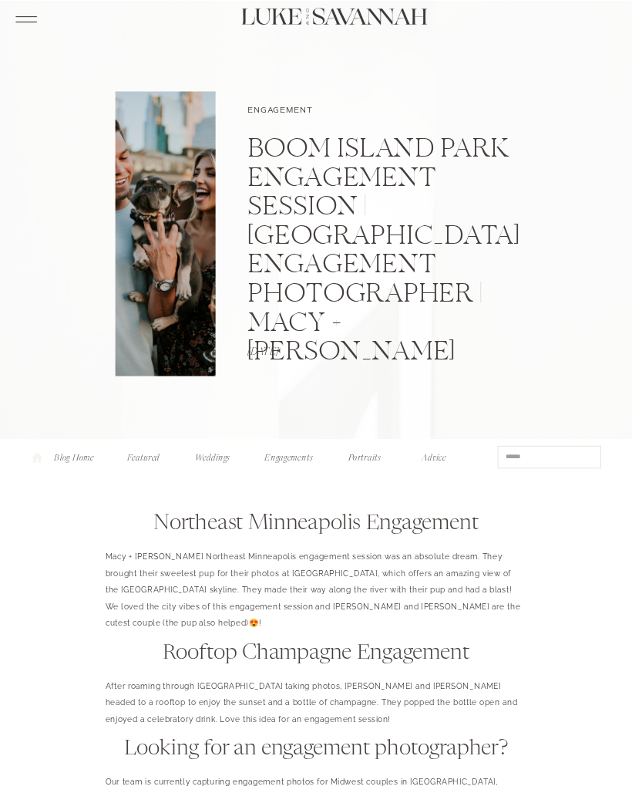  I want to click on nav: Advice, so click(433, 456).